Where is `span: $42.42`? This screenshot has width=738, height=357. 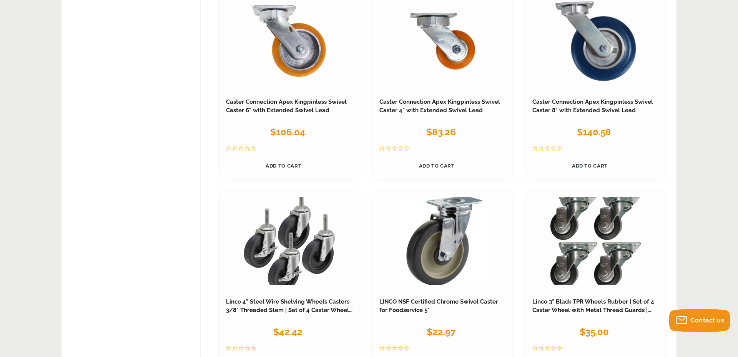 span: $42.42 is located at coordinates (288, 332).